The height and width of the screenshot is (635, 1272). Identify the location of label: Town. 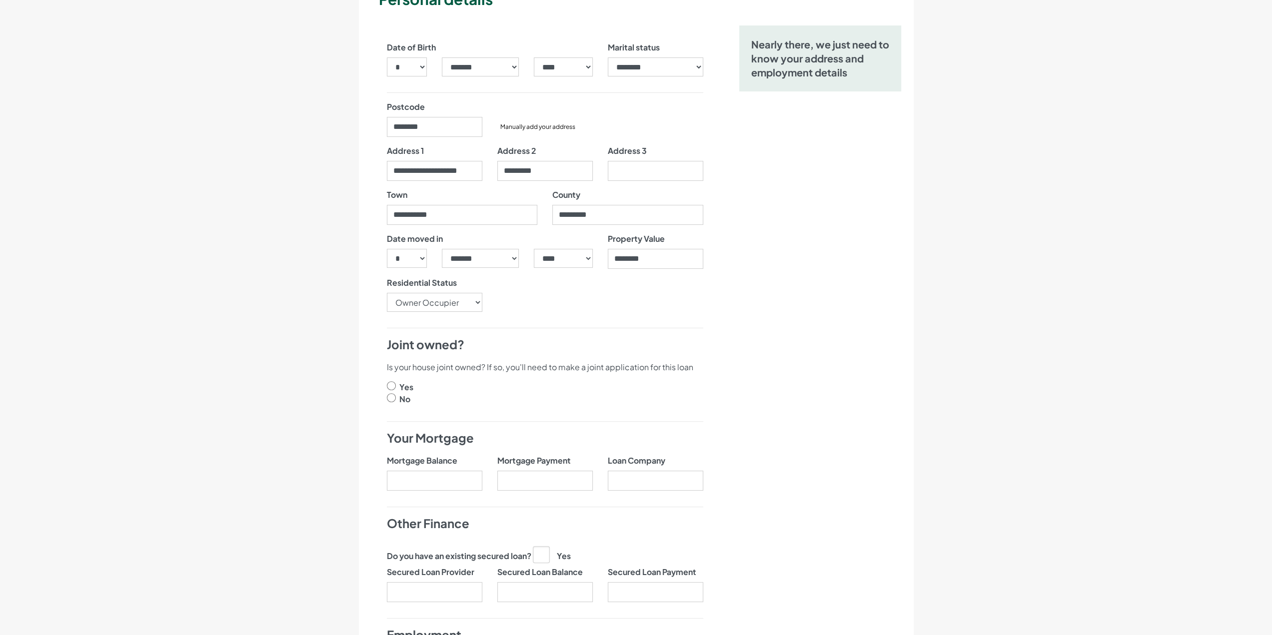
(397, 195).